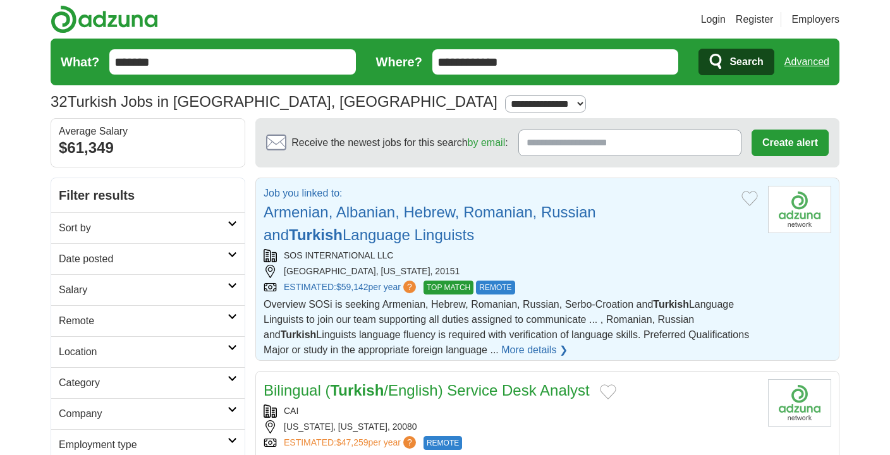  What do you see at coordinates (148, 289) in the screenshot?
I see `a: Salary` at bounding box center [148, 289].